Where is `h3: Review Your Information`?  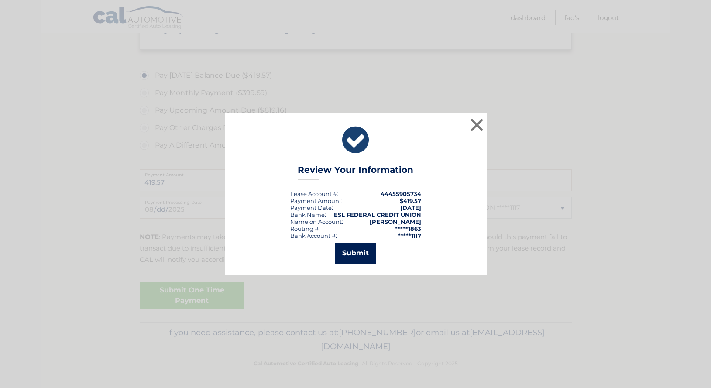 h3: Review Your Information is located at coordinates (355, 172).